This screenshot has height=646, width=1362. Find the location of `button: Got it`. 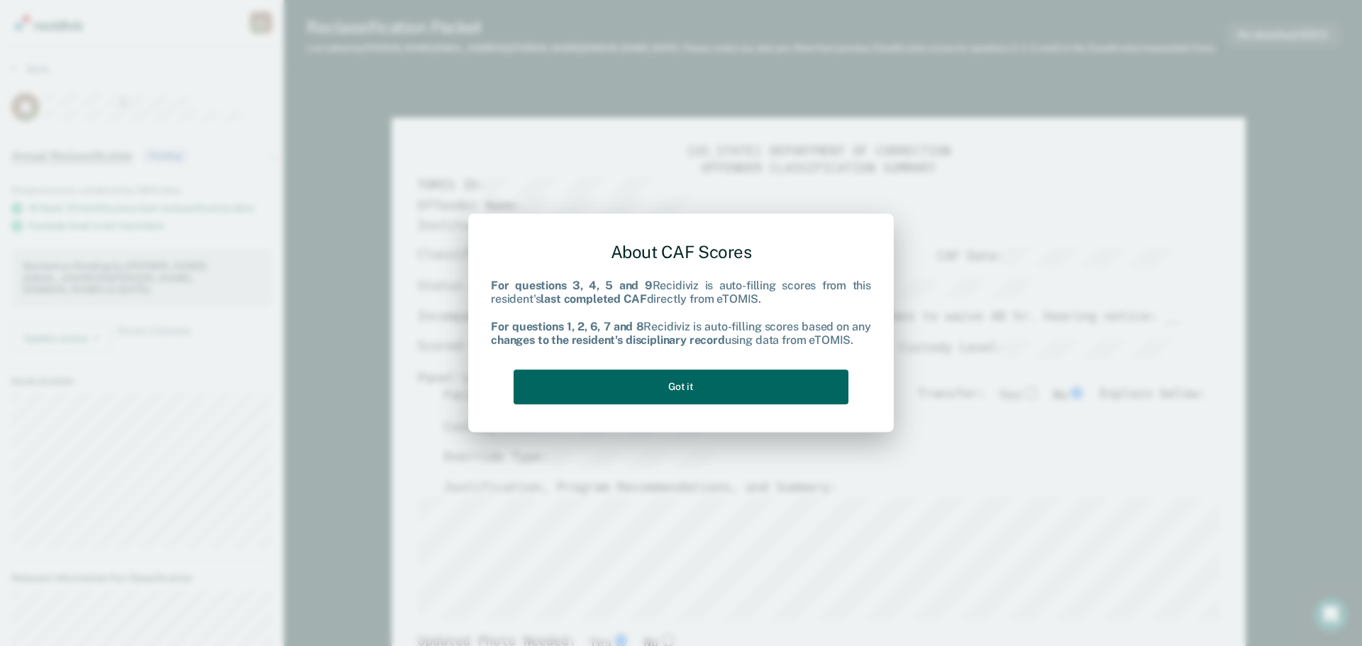

button: Got it is located at coordinates (681, 387).